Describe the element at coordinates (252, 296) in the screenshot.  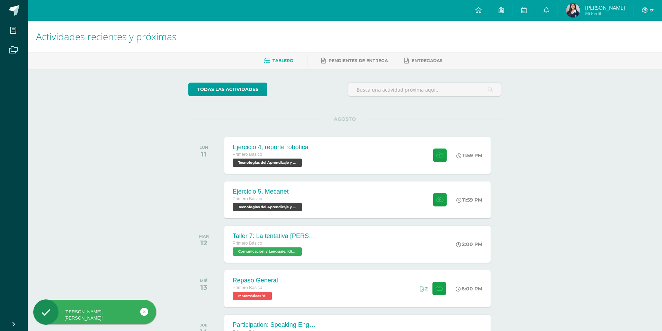
I see `span: Matemáticas 'A'` at that location.